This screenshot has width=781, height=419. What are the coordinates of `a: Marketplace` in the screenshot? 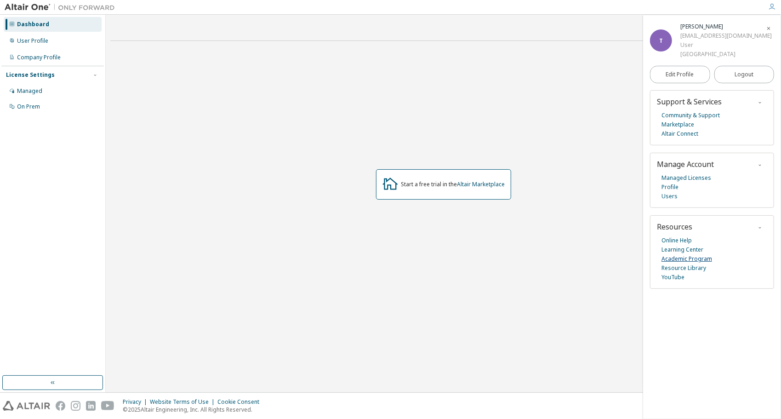 It's located at (678, 125).